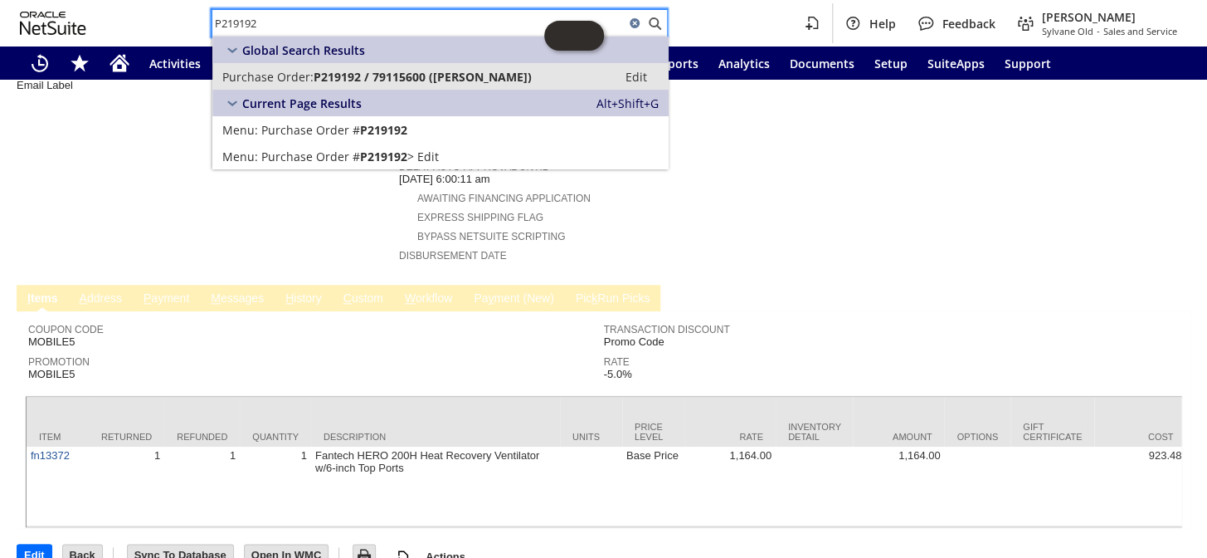 This screenshot has height=558, width=1207. I want to click on span: Current Page Results, so click(302, 103).